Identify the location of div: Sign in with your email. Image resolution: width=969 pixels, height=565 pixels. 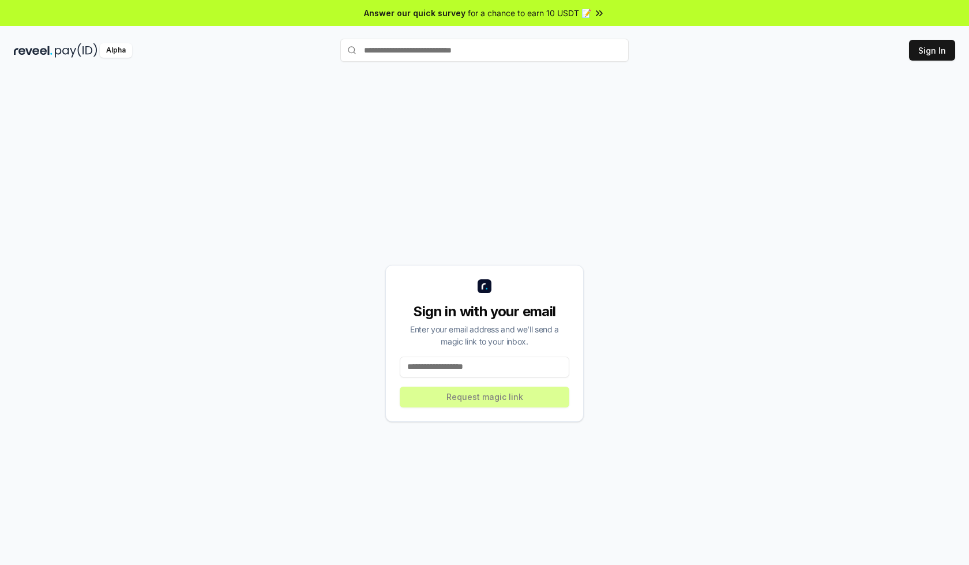
(484, 311).